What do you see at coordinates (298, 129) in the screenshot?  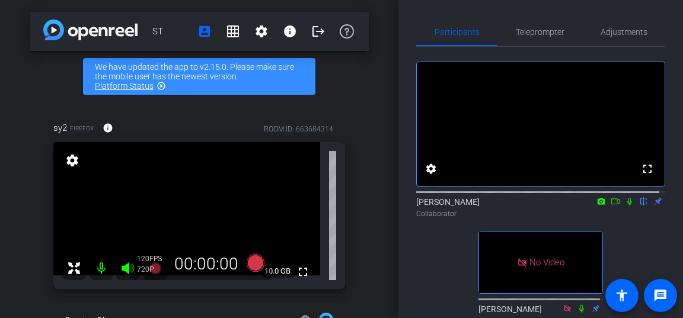 I see `div: ROOM ID: 663684314` at bounding box center [298, 129].